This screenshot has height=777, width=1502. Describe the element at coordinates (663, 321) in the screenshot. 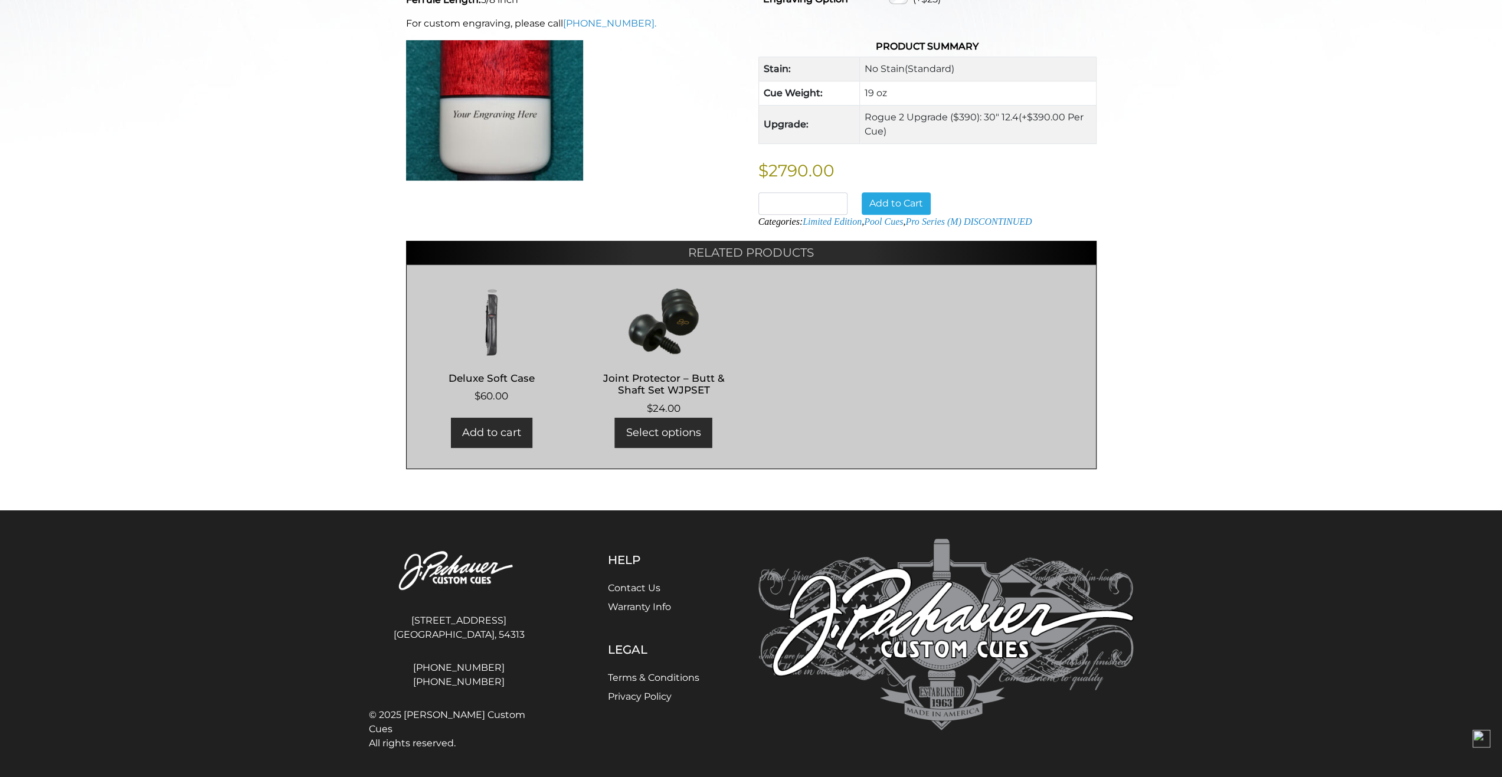

I see `img: Joint Protector - Butt & Shaft Set WJPSET` at that location.